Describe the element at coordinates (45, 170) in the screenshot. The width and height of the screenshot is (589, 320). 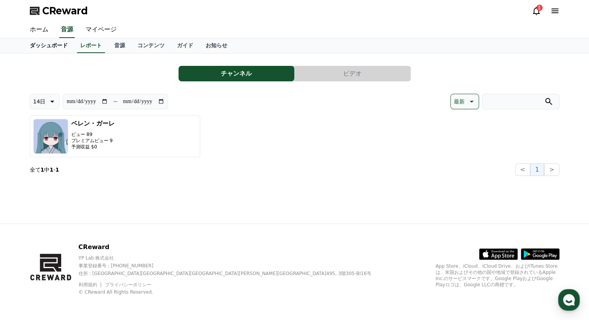
I see `p: 全て 中 -` at that location.